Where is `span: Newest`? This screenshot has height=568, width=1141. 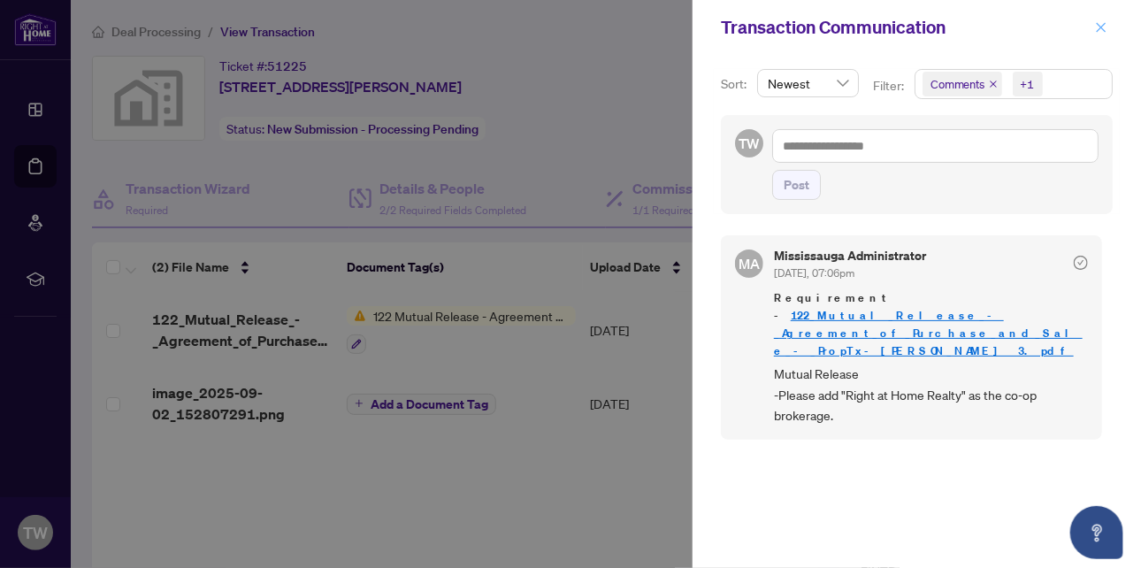 span: Newest is located at coordinates (807, 83).